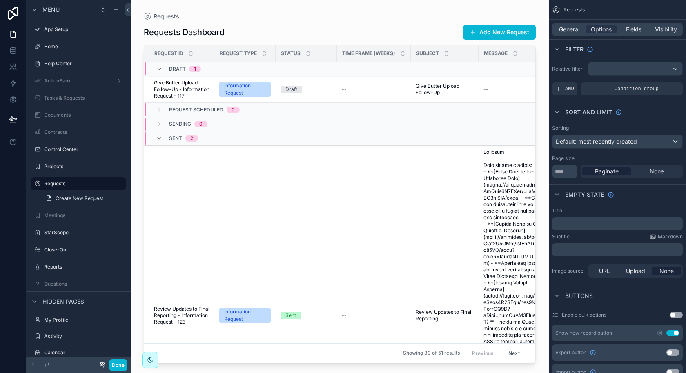 This screenshot has width=686, height=373. Describe the element at coordinates (601, 29) in the screenshot. I see `span: Options` at that location.